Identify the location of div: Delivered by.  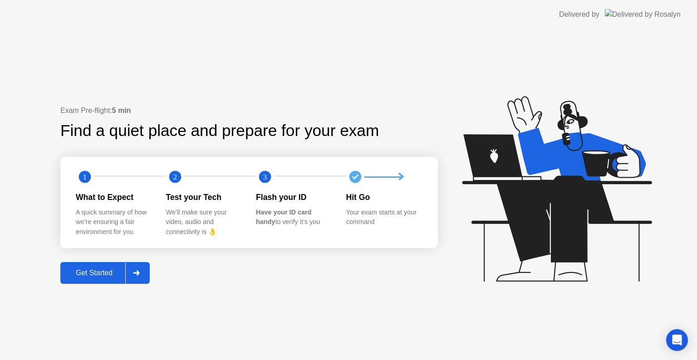
(579, 15).